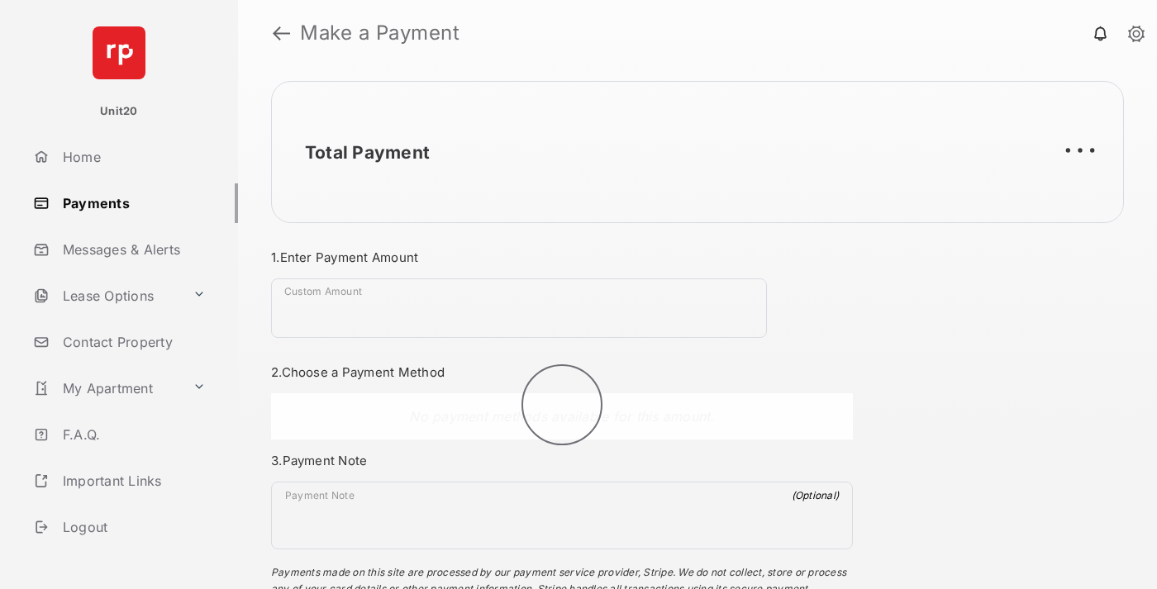  What do you see at coordinates (119, 53) in the screenshot?
I see `img: svg+xml;base64,PHN2ZyB4bWxucz0iaHR0cDovL3d3dy53My5vcmcvMjAwMC9zdmciIHdpZHRoPSI2NCIgaGVpZ2h0PSI2NC...` at bounding box center [119, 53].